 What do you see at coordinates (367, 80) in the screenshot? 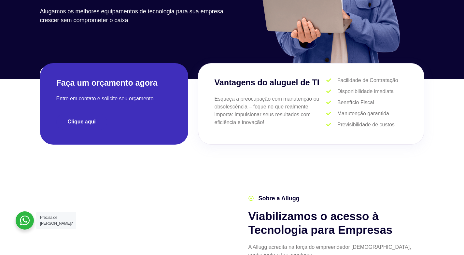
I see `span: Facilidade de Contratação` at bounding box center [367, 80].